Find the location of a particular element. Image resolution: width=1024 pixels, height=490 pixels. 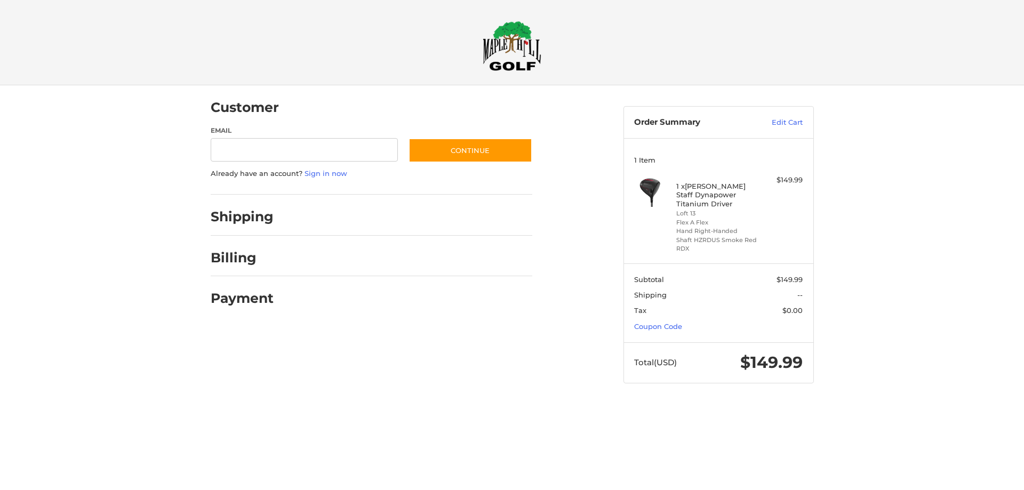

a: Coupon Code is located at coordinates (658, 326).